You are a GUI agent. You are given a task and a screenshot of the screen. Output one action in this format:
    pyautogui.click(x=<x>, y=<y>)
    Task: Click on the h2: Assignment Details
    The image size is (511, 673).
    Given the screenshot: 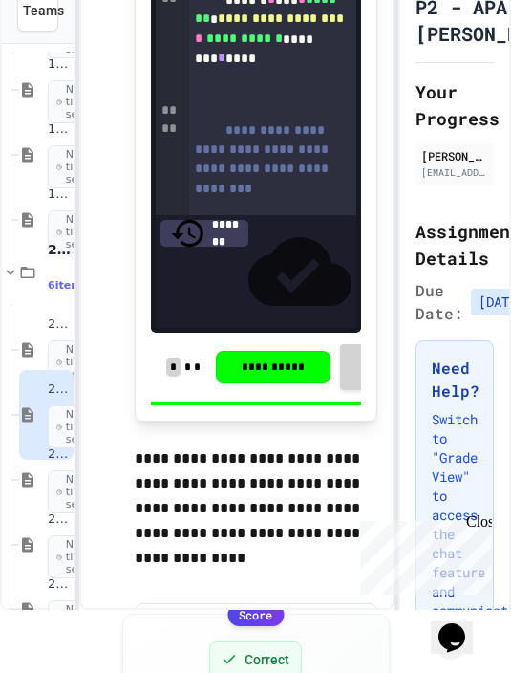 What is the action you would take?
    pyautogui.click(x=455, y=245)
    